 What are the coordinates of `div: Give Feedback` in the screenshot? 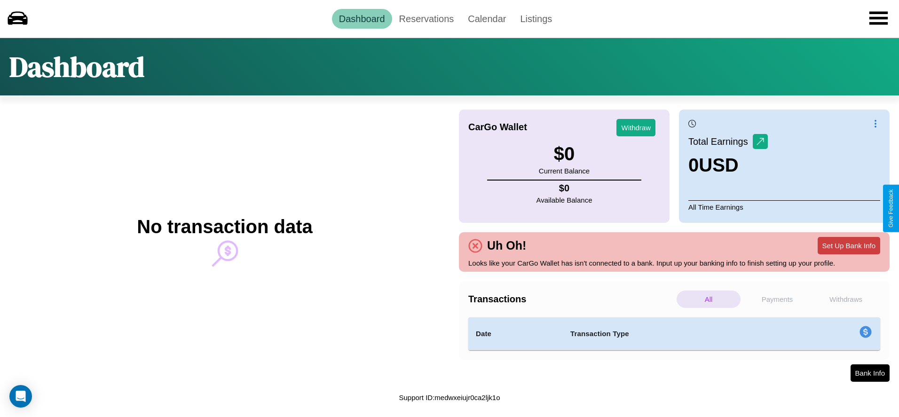 It's located at (891, 208).